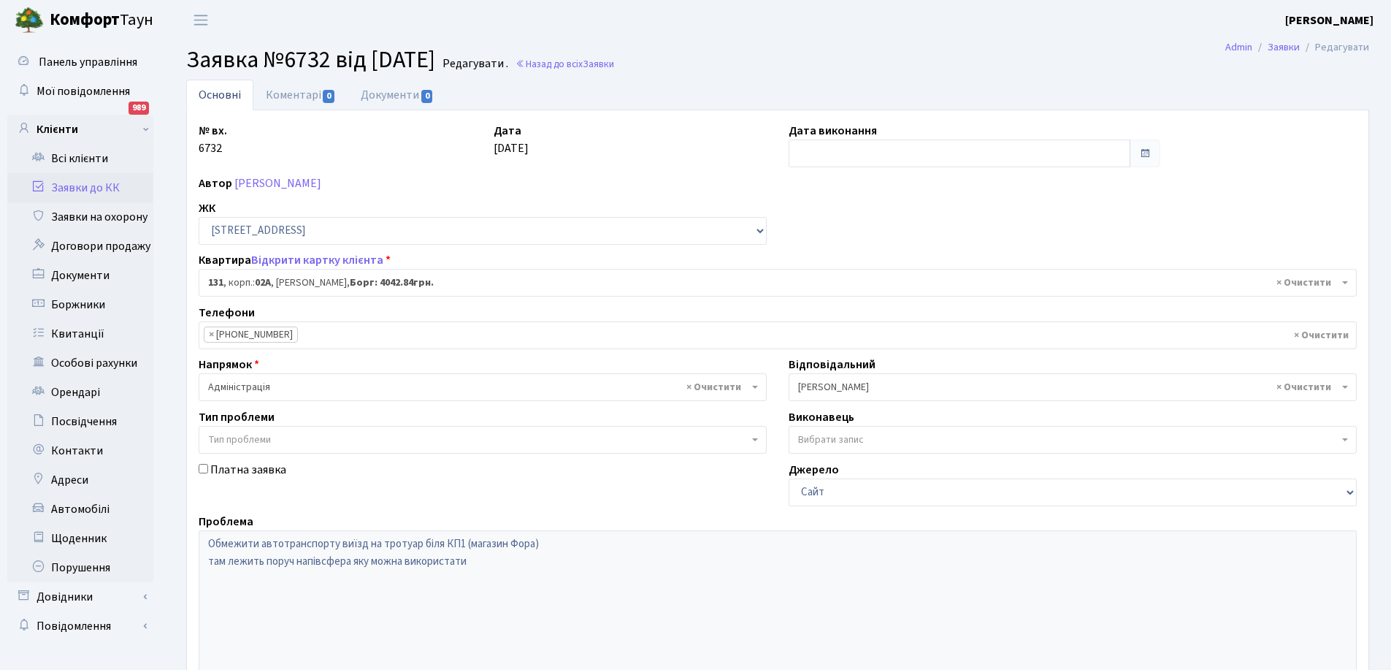 The height and width of the screenshot is (670, 1391). Describe the element at coordinates (240, 440) in the screenshot. I see `span: Тип проблеми` at that location.